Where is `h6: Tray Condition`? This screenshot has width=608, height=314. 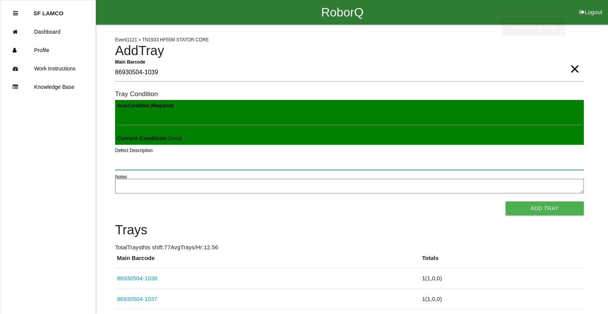
h6: Tray Condition is located at coordinates (349, 94).